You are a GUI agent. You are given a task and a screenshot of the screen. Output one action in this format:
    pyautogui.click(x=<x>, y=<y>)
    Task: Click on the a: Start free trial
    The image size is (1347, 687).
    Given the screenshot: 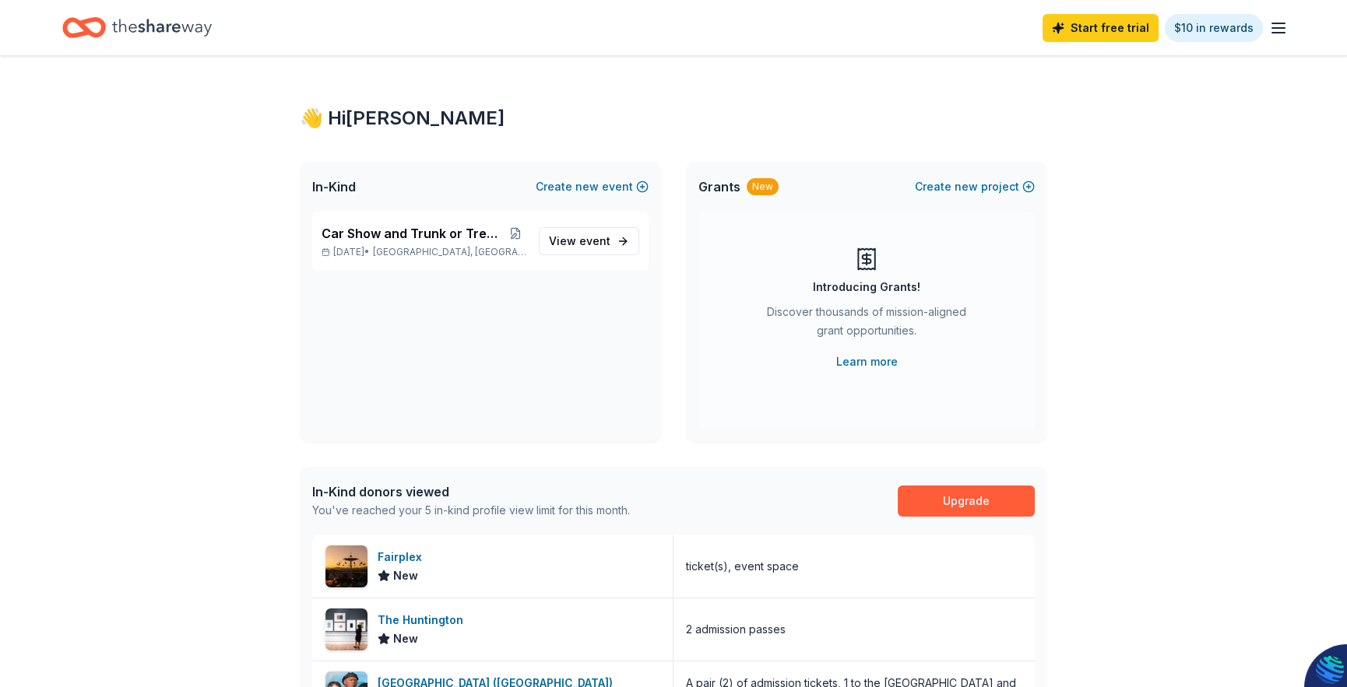 What is the action you would take?
    pyautogui.click(x=1100, y=28)
    